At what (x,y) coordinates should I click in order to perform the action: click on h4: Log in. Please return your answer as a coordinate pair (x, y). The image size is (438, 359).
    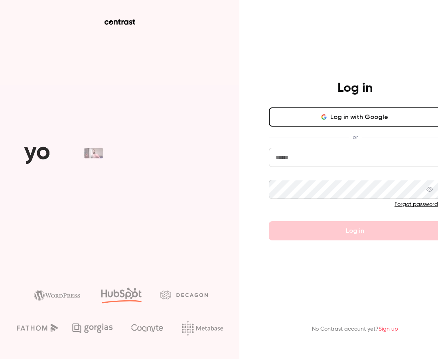
    Looking at the image, I should click on (355, 88).